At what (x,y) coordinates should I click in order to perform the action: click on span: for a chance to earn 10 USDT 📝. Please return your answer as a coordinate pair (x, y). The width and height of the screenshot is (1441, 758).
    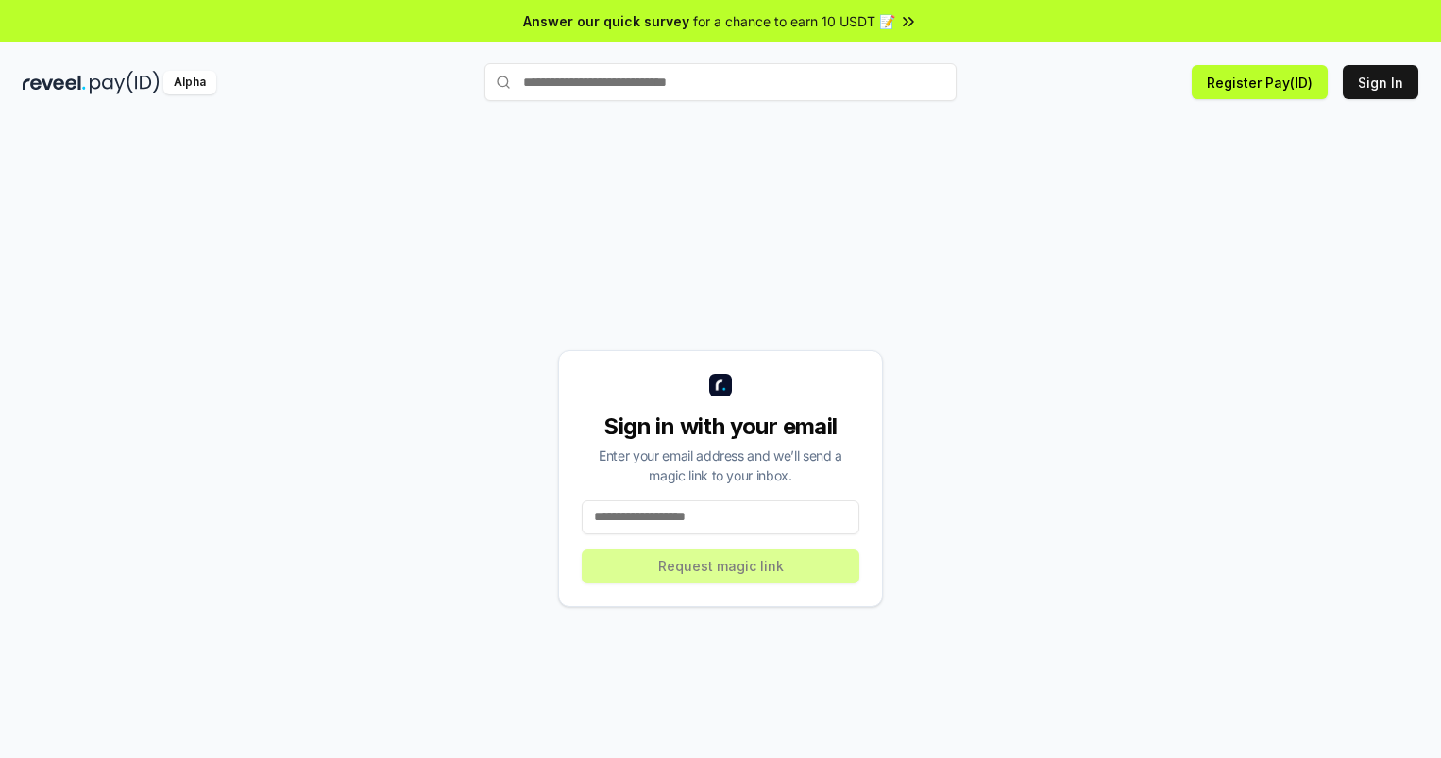
    Looking at the image, I should click on (794, 21).